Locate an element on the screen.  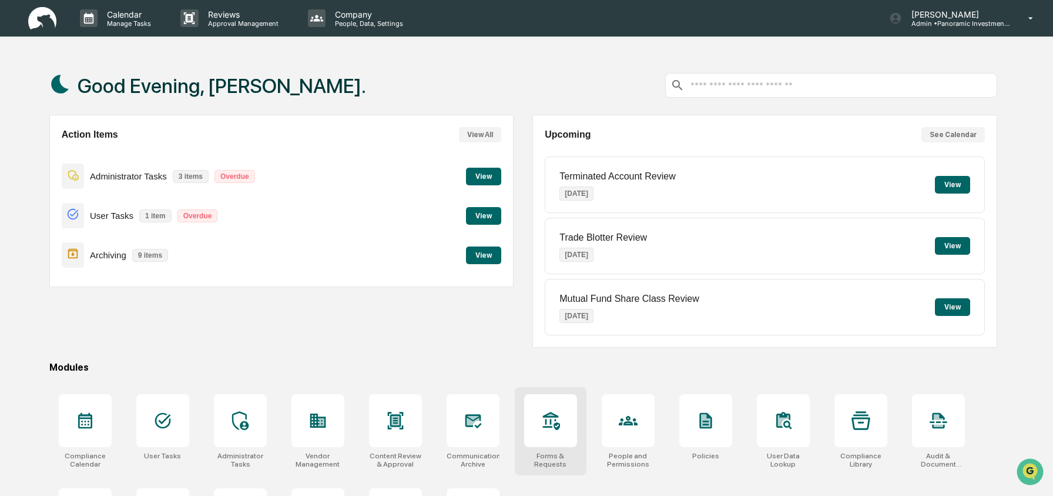
p: Trade Blotter Review is located at coordinates (603, 237).